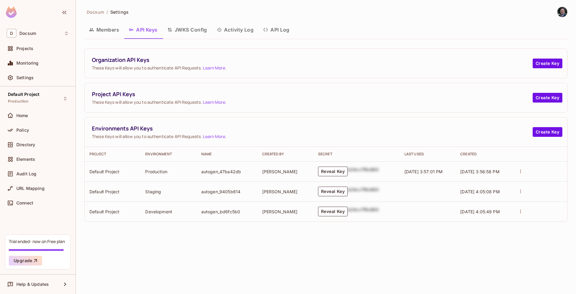 The height and width of the screenshot is (294, 576). What do you see at coordinates (276, 30) in the screenshot?
I see `button: API Log` at bounding box center [276, 30].